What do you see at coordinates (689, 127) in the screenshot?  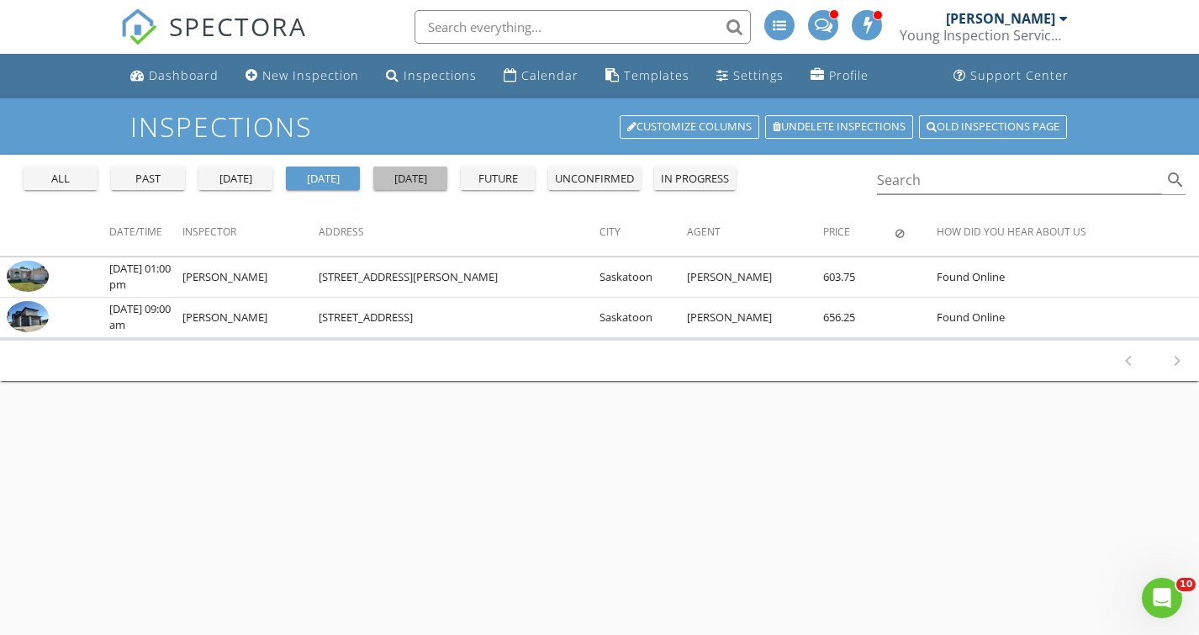 I see `a: Customize Columns` at bounding box center [689, 127].